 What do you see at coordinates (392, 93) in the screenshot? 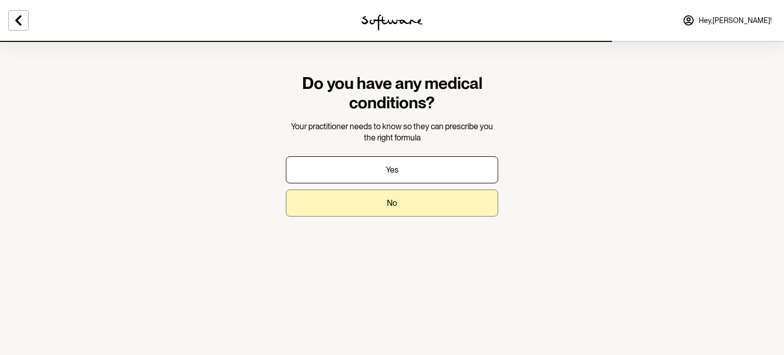
I see `h1: Do you have any medical conditions?` at bounding box center [392, 93].